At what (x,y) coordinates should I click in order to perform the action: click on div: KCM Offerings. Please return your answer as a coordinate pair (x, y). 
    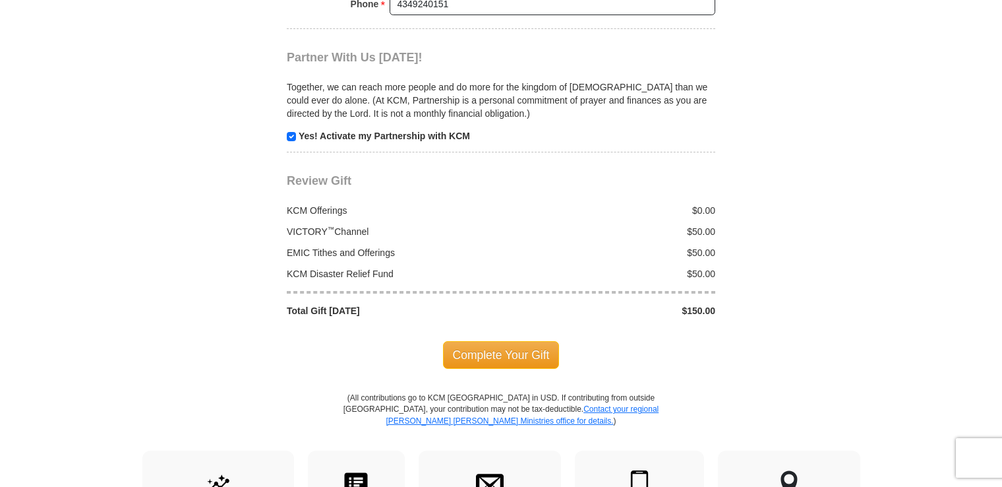
    Looking at the image, I should click on (391, 210).